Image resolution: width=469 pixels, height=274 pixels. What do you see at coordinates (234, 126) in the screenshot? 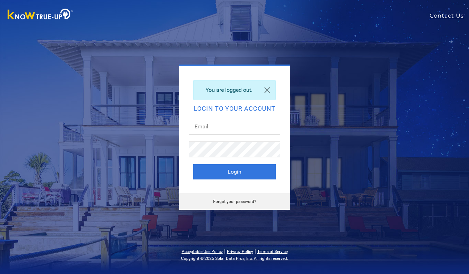
I see `input: Email` at bounding box center [234, 126].